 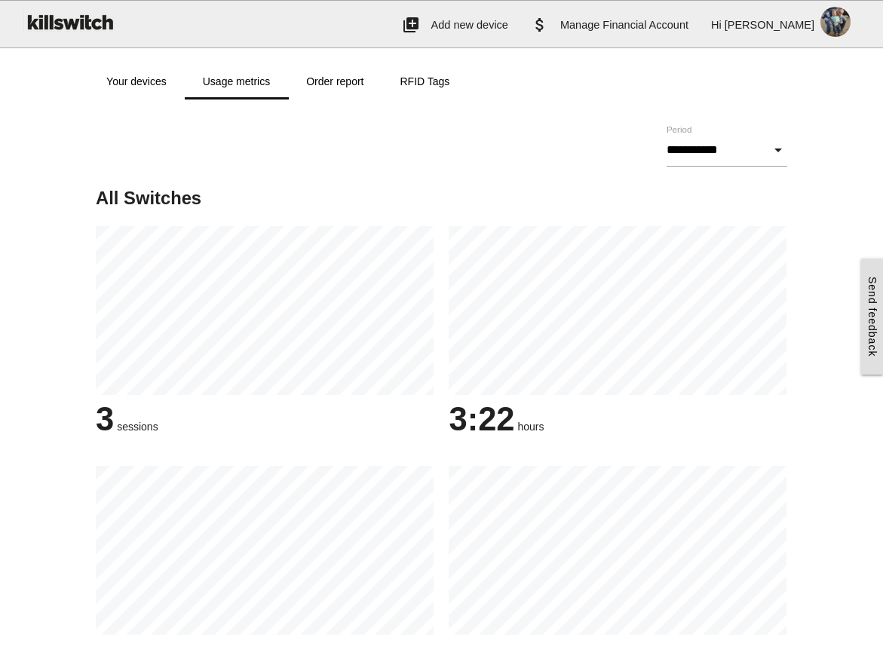 I want to click on i: attach_money, so click(x=540, y=25).